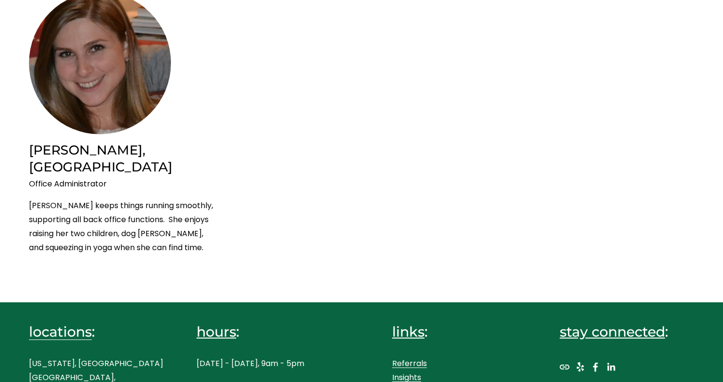  I want to click on span: stay connected, so click(612, 331).